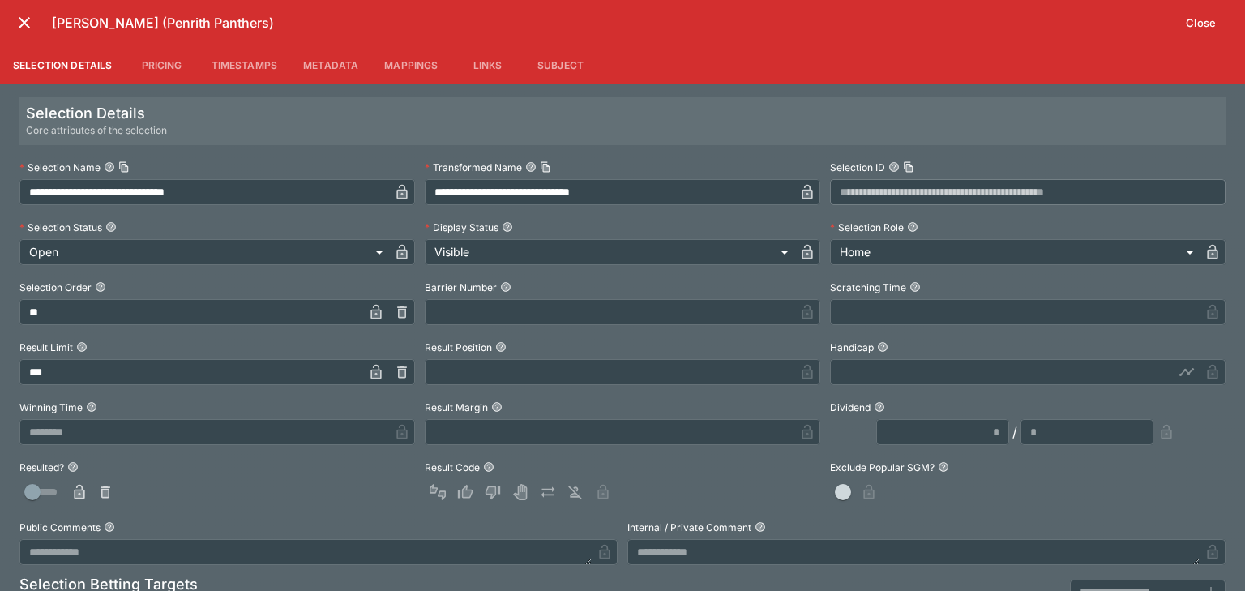  Describe the element at coordinates (41, 467) in the screenshot. I see `p: Resulted?` at that location.